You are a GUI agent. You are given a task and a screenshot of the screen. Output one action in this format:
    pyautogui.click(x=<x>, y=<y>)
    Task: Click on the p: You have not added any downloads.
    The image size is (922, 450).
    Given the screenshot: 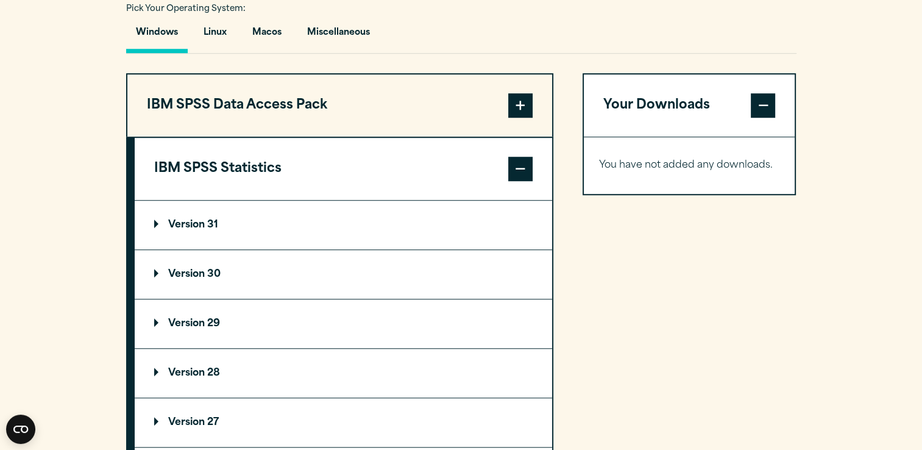 What is the action you would take?
    pyautogui.click(x=689, y=165)
    